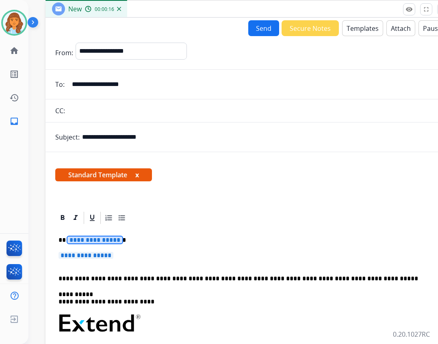 This screenshot has height=344, width=438. Describe the element at coordinates (60, 84) in the screenshot. I see `p: To:` at that location.